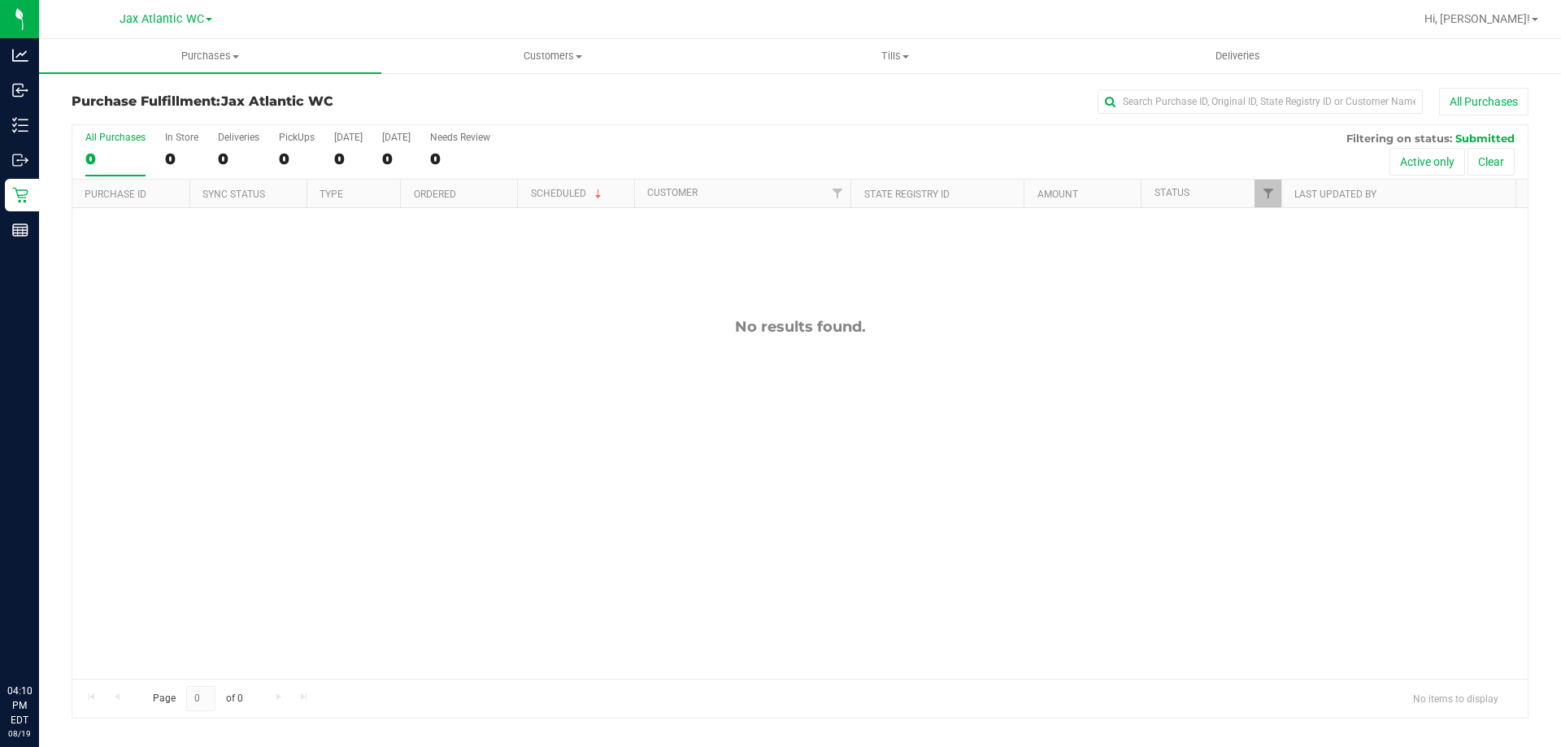 This screenshot has width=1561, height=747. Describe the element at coordinates (115, 137) in the screenshot. I see `div: All Purchases` at that location.